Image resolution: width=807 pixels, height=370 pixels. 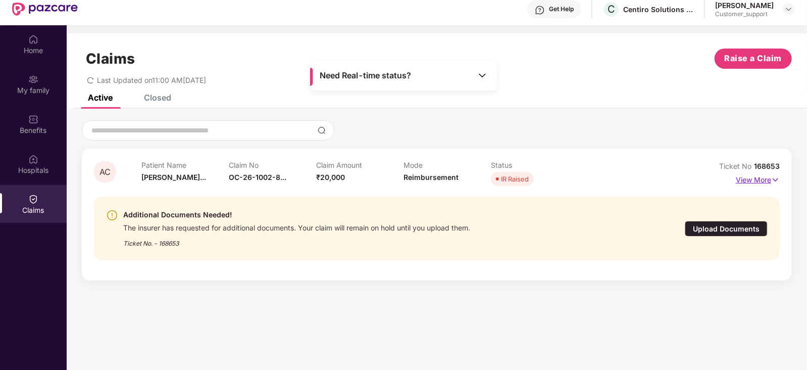 I want to click on img: svg+xml;base64,PHN2ZyBpZD0iSGVscC0zMngzMiIgeG1sbnM9Imh0dHA6Ly93d3cudzMub3JnLzIwMDAvc3ZnIiB3aWR0aD..., so click(x=540, y=10).